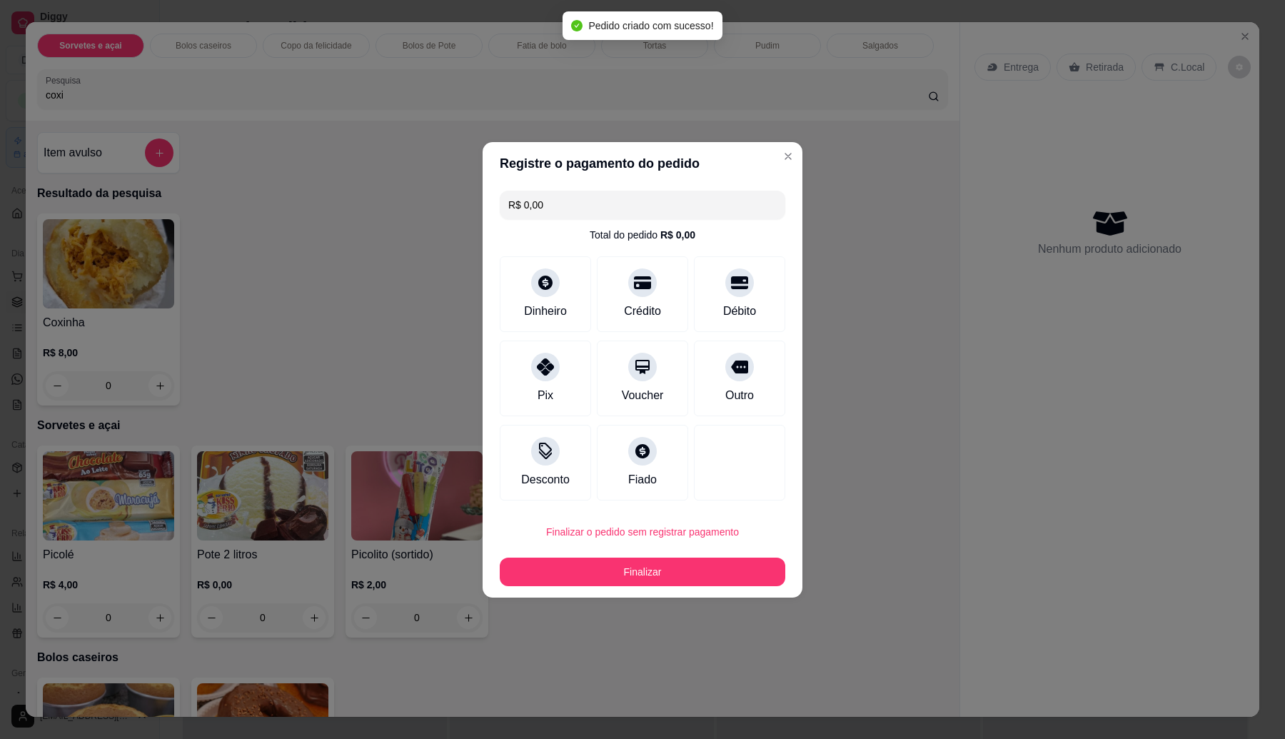 The image size is (1285, 739). Describe the element at coordinates (678, 235) in the screenshot. I see `div: R$ 0,00` at that location.